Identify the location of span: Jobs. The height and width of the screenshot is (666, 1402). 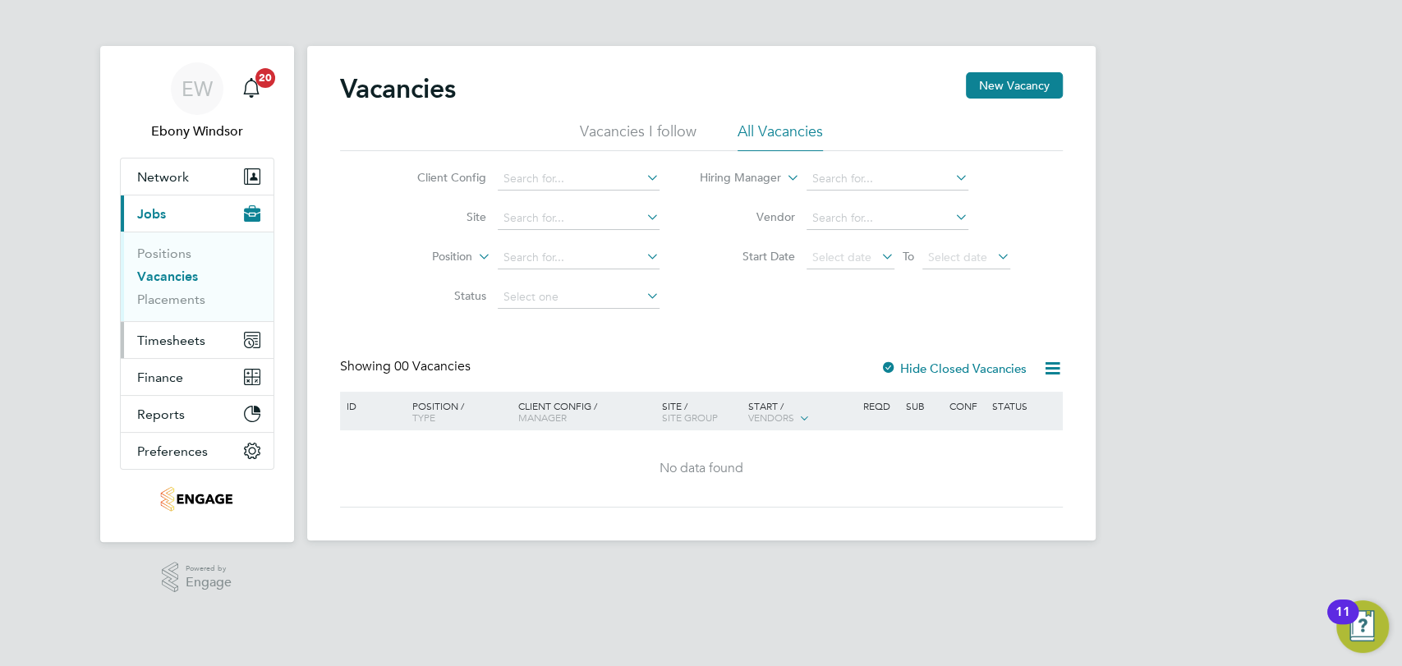
(151, 213).